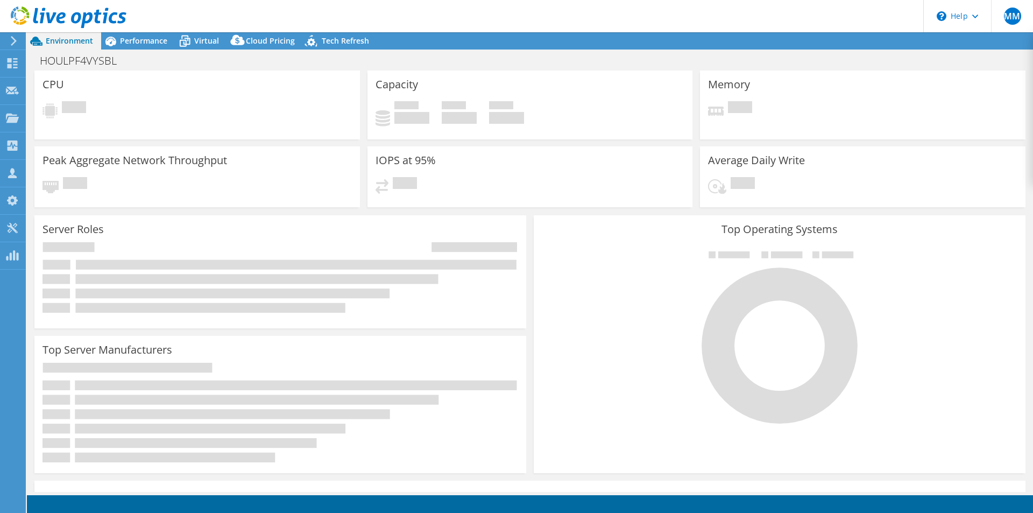 Image resolution: width=1033 pixels, height=513 pixels. I want to click on span: MM, so click(1012, 16).